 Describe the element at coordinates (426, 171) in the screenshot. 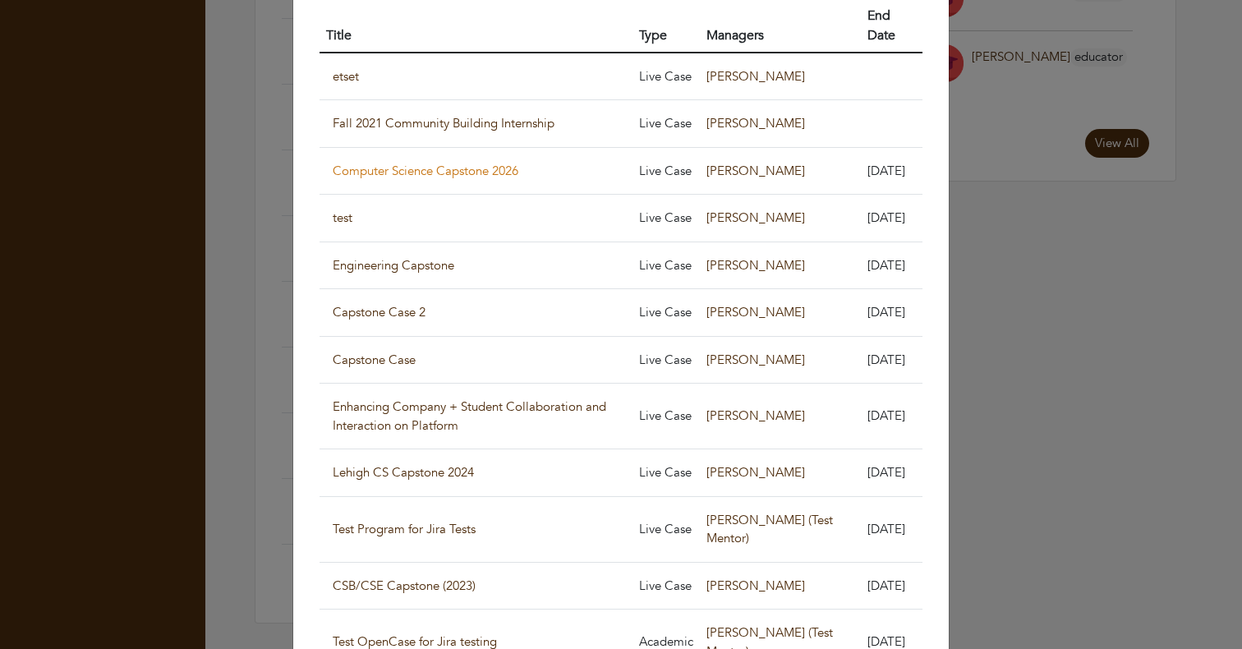

I see `a: Computer Science Capstone 2026` at that location.